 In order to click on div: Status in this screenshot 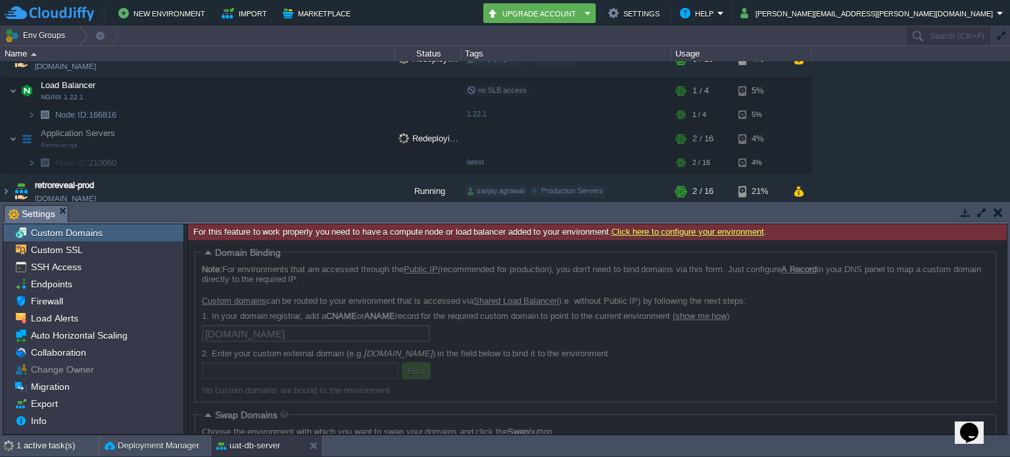, I will do `click(428, 53)`.